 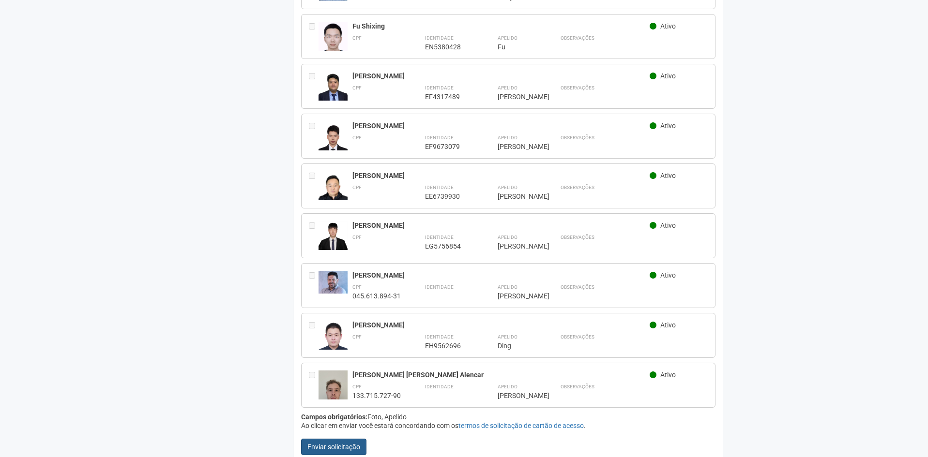 I want to click on div: Fu, so click(x=517, y=47).